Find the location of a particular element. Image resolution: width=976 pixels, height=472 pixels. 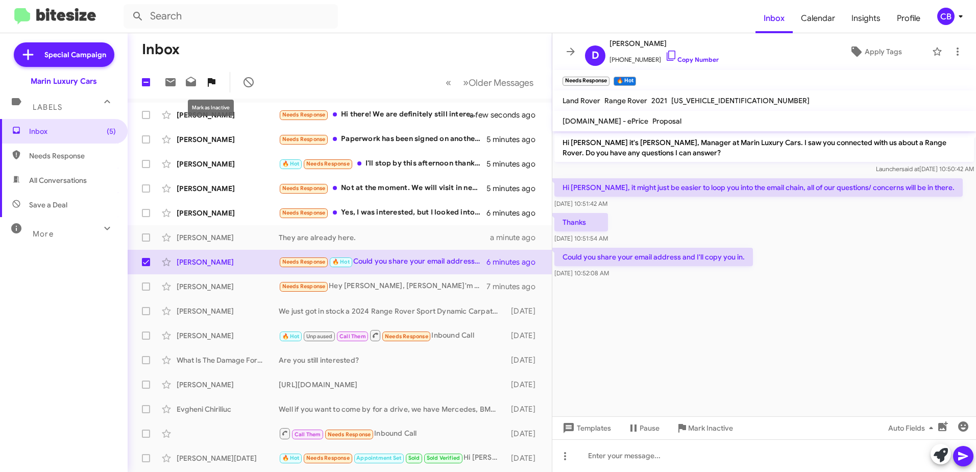

span: Templates is located at coordinates (586, 428).